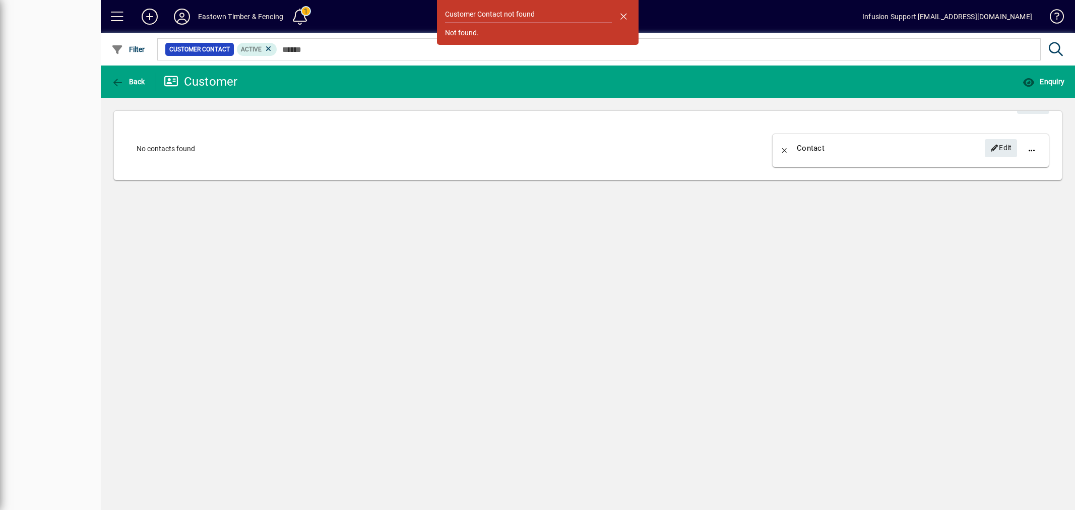 This screenshot has width=1075, height=510. I want to click on span: Back, so click(128, 82).